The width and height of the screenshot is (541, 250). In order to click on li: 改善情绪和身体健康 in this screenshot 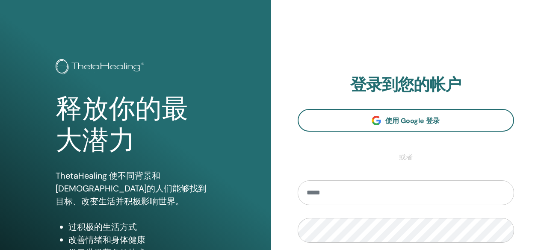, I will do `click(141, 240)`.